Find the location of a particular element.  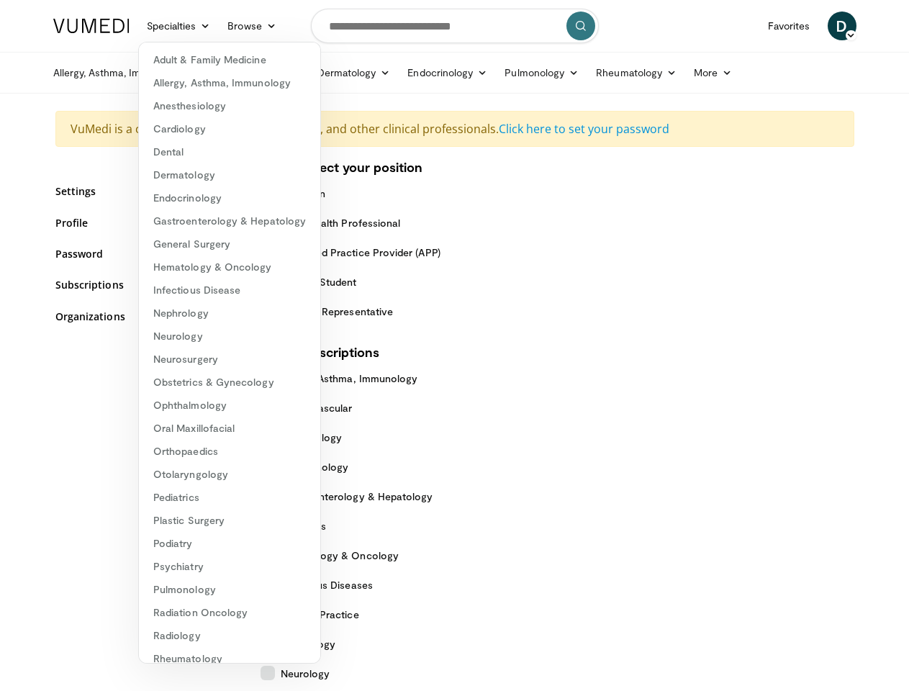

a: Favorites is located at coordinates (789, 26).